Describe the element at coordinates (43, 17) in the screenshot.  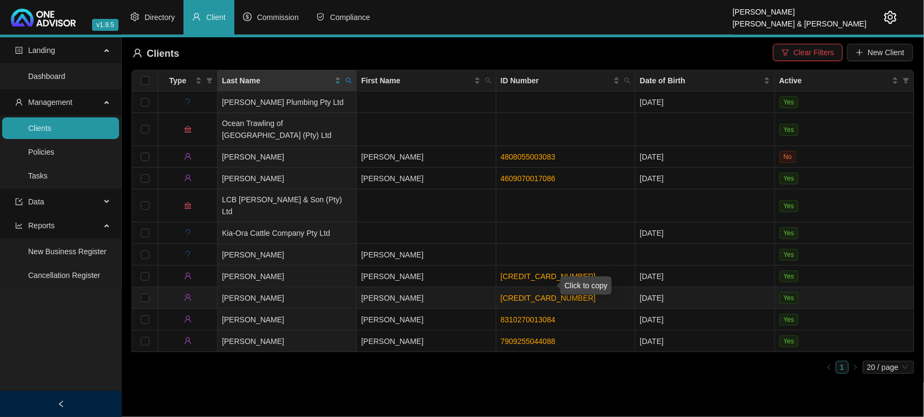
I see `img: 2df55531c6924b55f21c4cf5d4484680-logo-light.svg` at that location.